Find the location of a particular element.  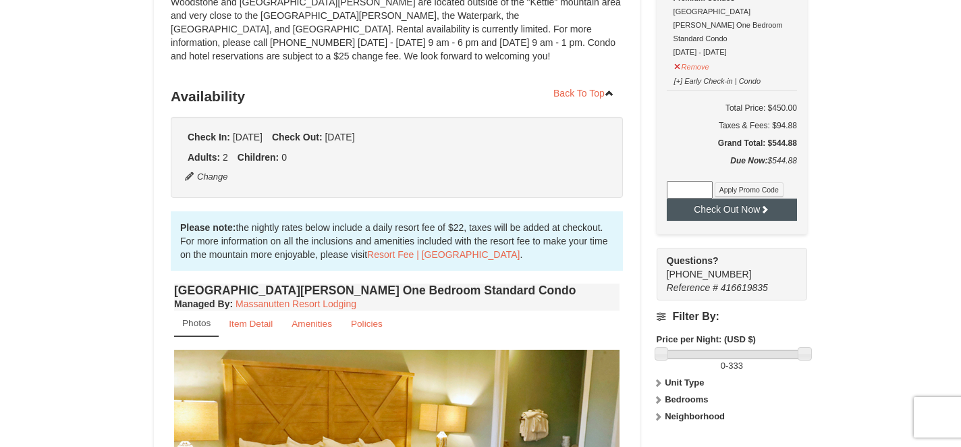

h4: Filter By: is located at coordinates (731, 316).